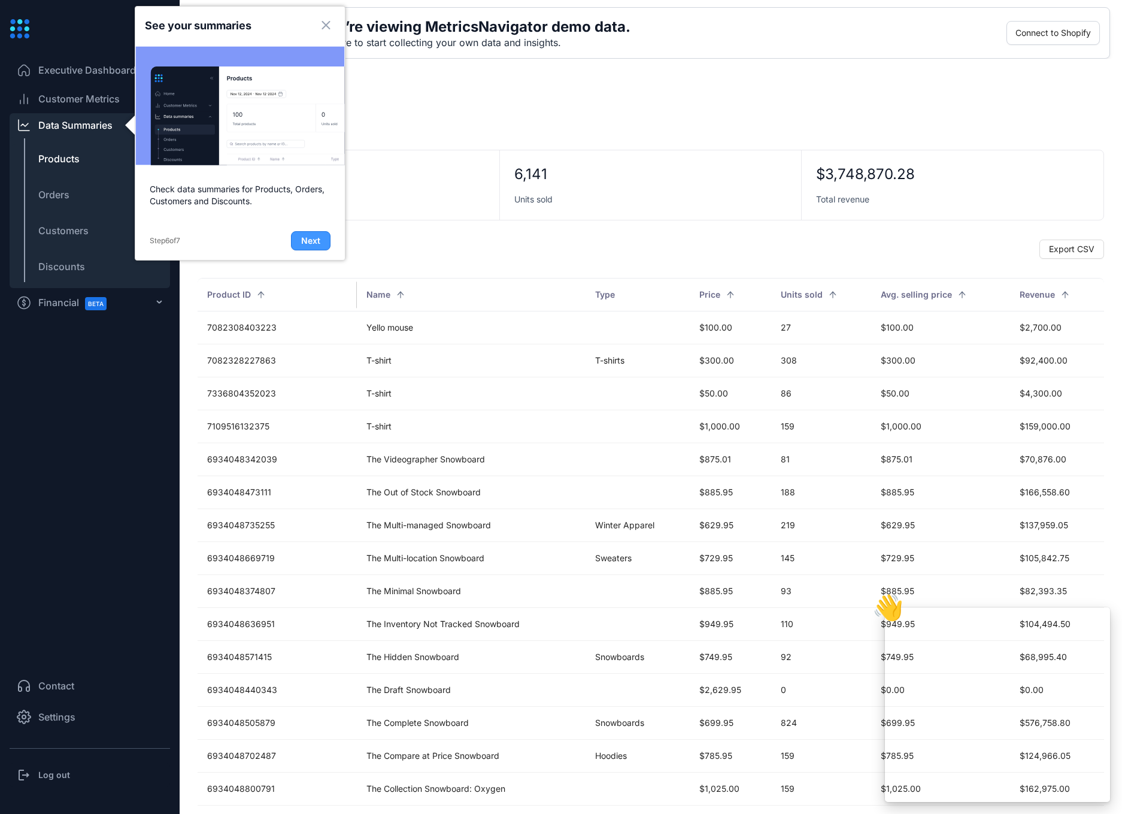 The height and width of the screenshot is (814, 1122). What do you see at coordinates (277, 624) in the screenshot?
I see `td: 6934048636951` at bounding box center [277, 624].